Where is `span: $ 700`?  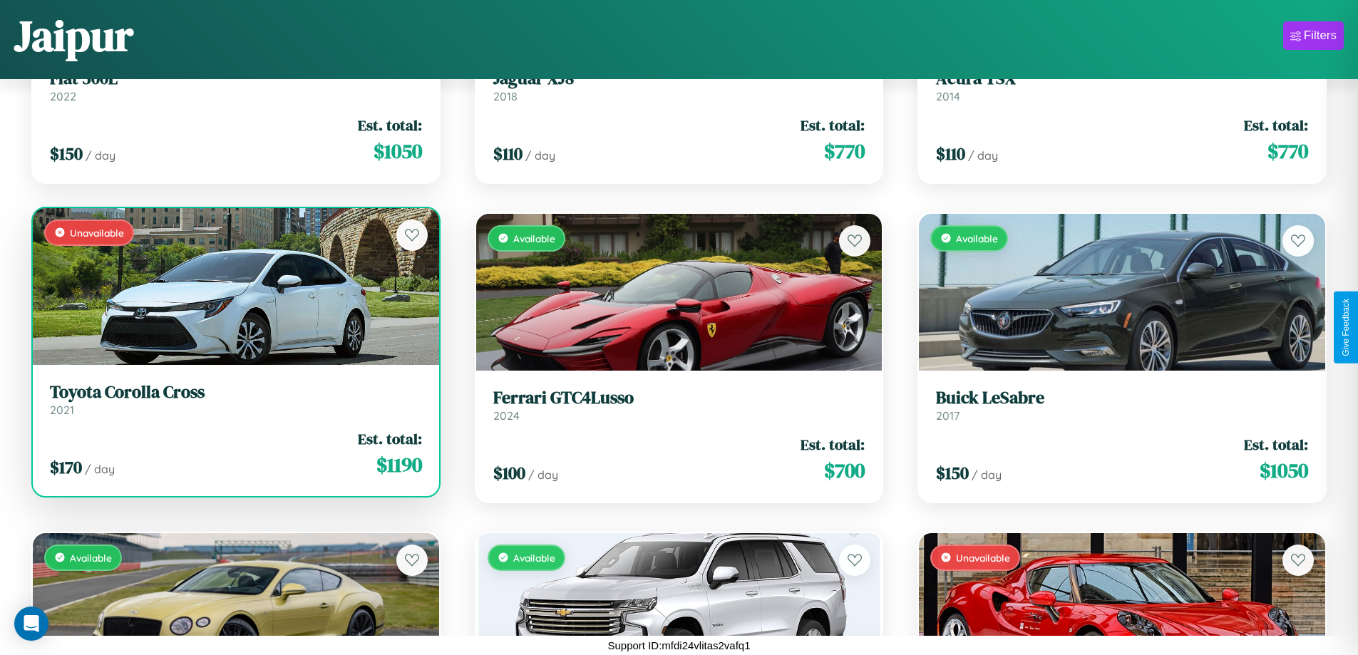
span: $ 700 is located at coordinates (844, 470).